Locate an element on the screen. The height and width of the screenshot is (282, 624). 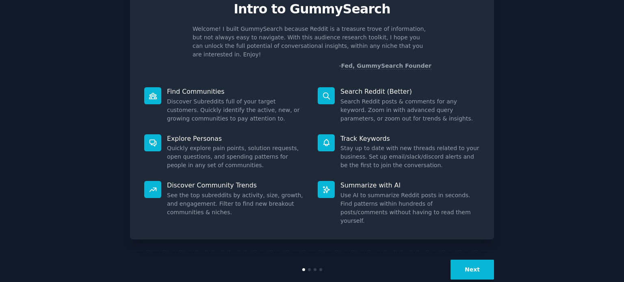
button: Next is located at coordinates (472, 270).